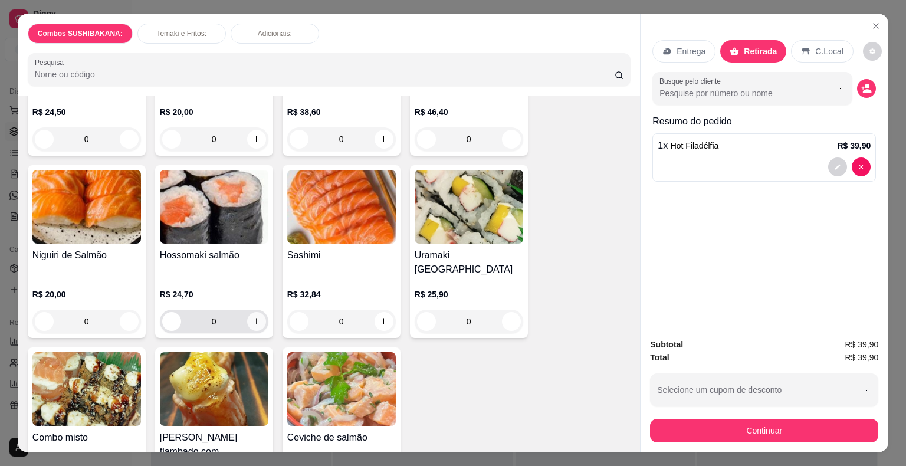  Describe the element at coordinates (667, 345) in the screenshot. I see `strong: Subtotal` at that location.